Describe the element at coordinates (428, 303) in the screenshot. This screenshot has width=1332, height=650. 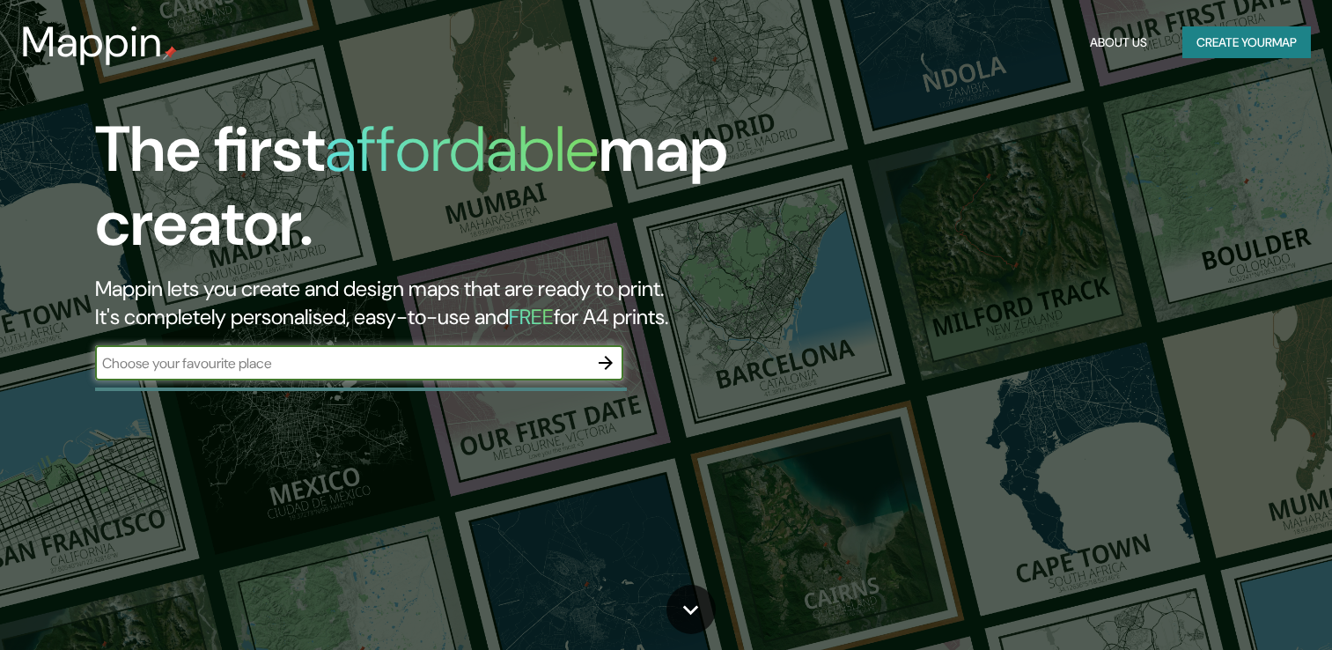
I see `h2: Mappin lets you create and design maps that are ready to print. It's completely personalised, eas...` at that location.